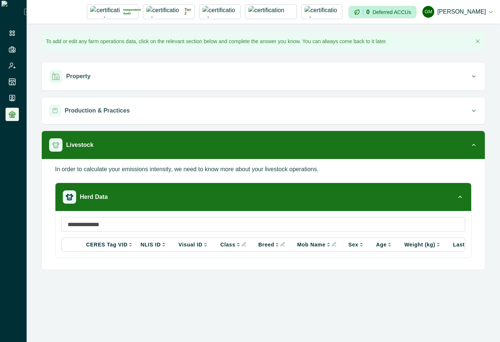 This screenshot has height=342, width=500. What do you see at coordinates (478, 41) in the screenshot?
I see `button: Close` at bounding box center [478, 41].